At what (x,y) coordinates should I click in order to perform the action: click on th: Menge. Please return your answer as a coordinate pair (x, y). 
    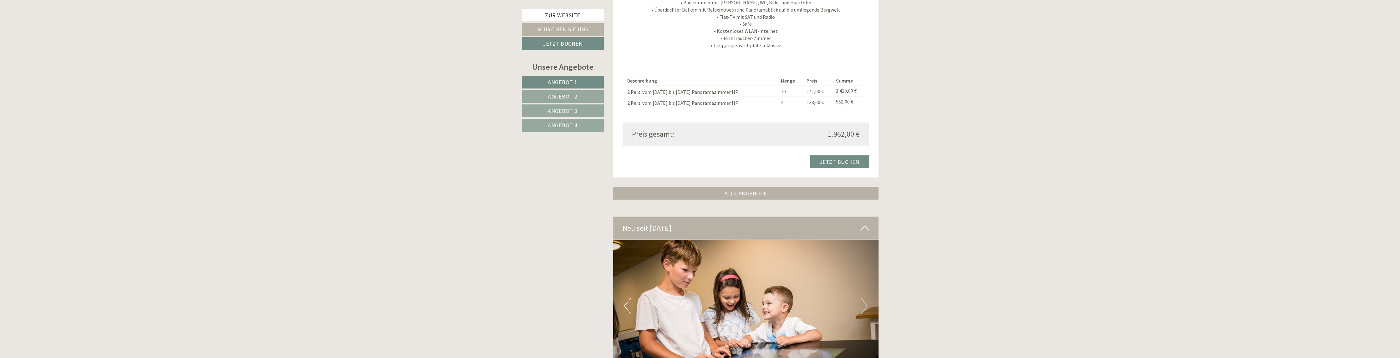
    Looking at the image, I should click on (791, 81).